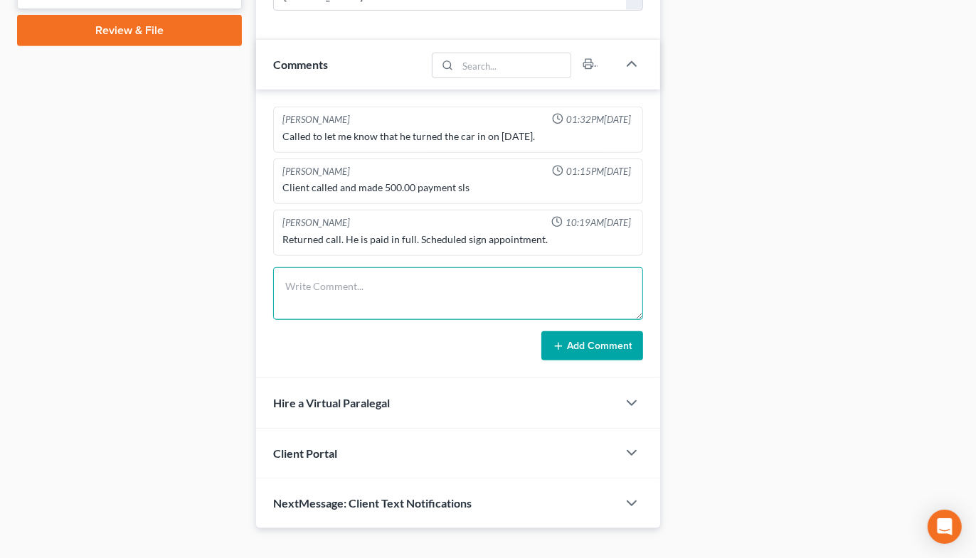 The image size is (976, 558). What do you see at coordinates (129, 31) in the screenshot?
I see `a: Review & File` at bounding box center [129, 31].